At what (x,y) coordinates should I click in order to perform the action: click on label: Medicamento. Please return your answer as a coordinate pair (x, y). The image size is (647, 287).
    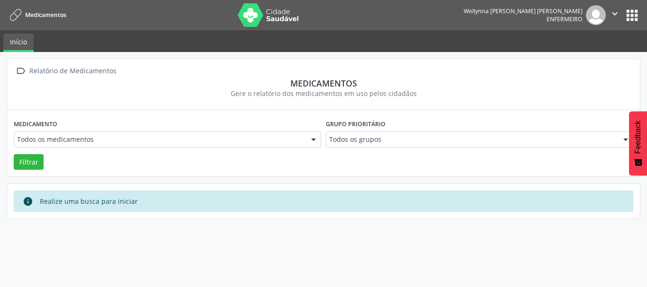
    Looking at the image, I should click on (36, 124).